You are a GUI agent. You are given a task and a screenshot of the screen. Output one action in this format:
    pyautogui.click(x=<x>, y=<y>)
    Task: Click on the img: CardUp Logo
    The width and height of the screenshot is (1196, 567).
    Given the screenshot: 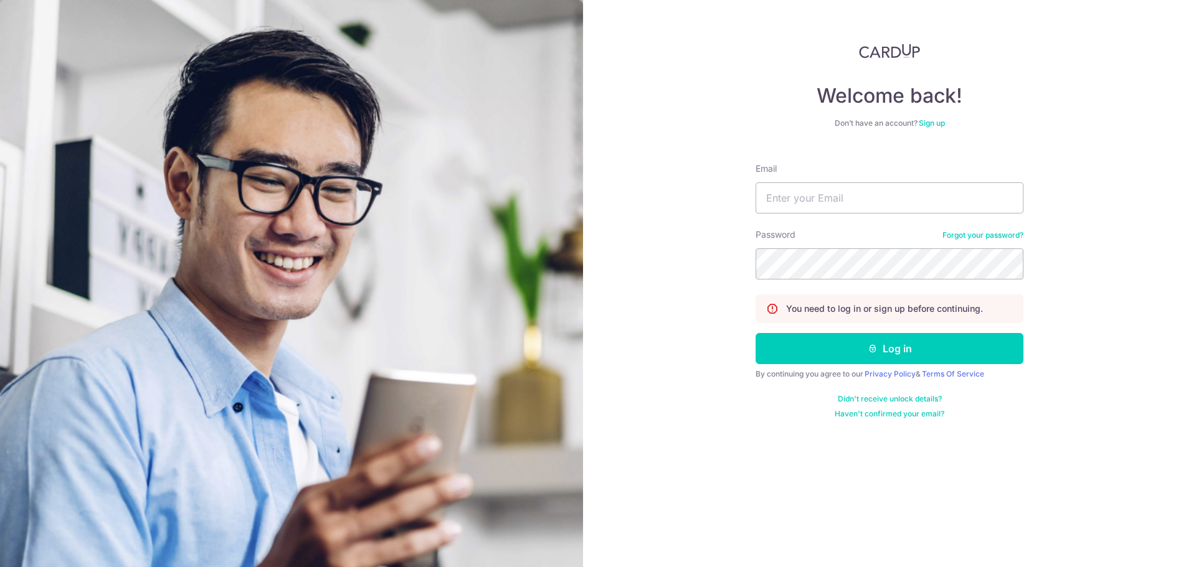 What is the action you would take?
    pyautogui.click(x=889, y=51)
    